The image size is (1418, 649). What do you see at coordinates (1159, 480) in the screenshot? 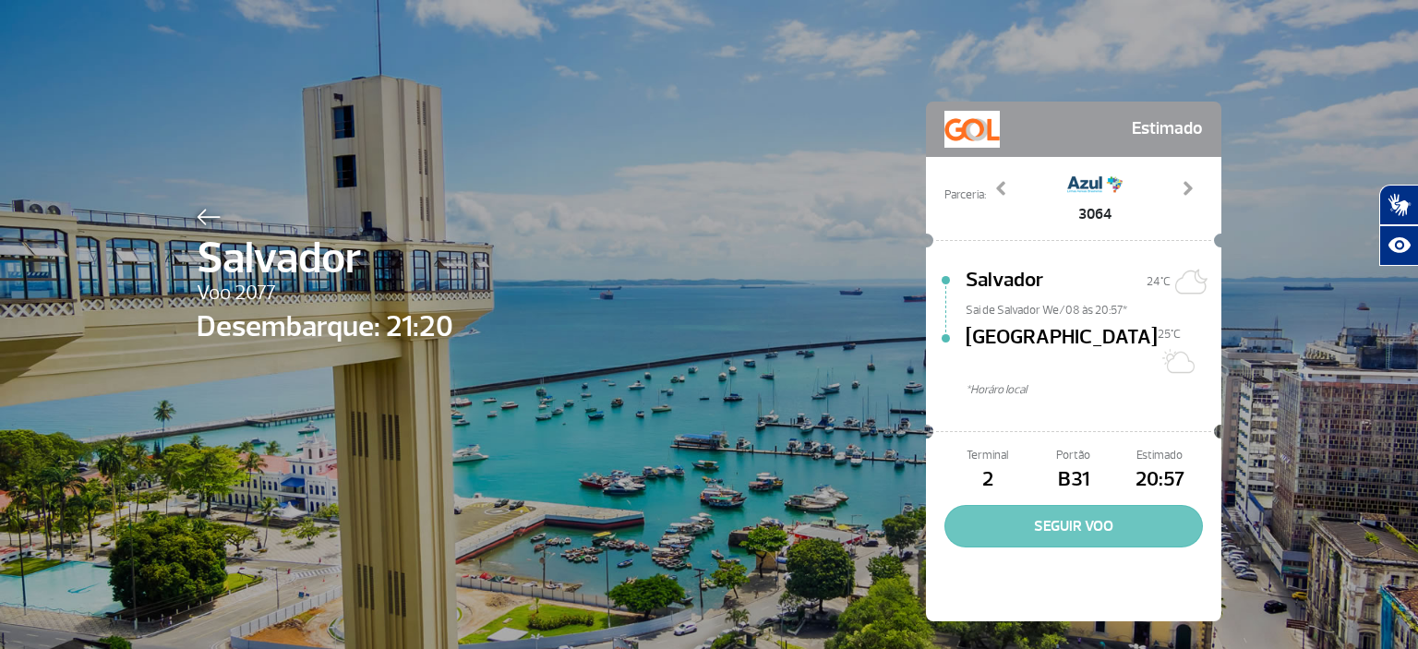
I see `span: 20:57` at bounding box center [1159, 480].